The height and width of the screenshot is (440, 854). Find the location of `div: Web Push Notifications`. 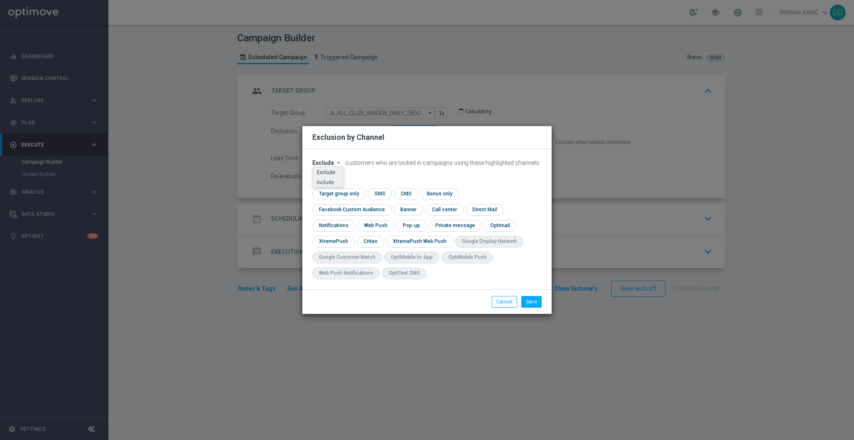

div: Web Push Notifications is located at coordinates (346, 273).